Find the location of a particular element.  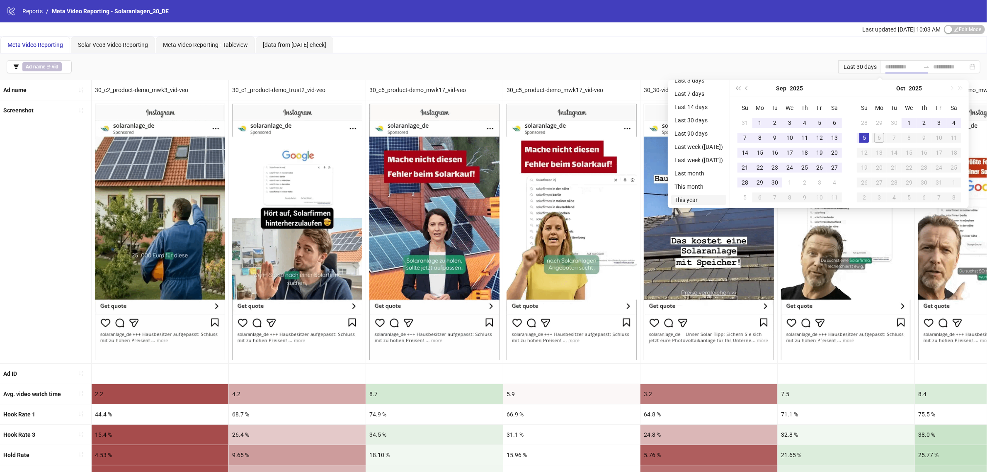

div: 16 is located at coordinates (924, 153).